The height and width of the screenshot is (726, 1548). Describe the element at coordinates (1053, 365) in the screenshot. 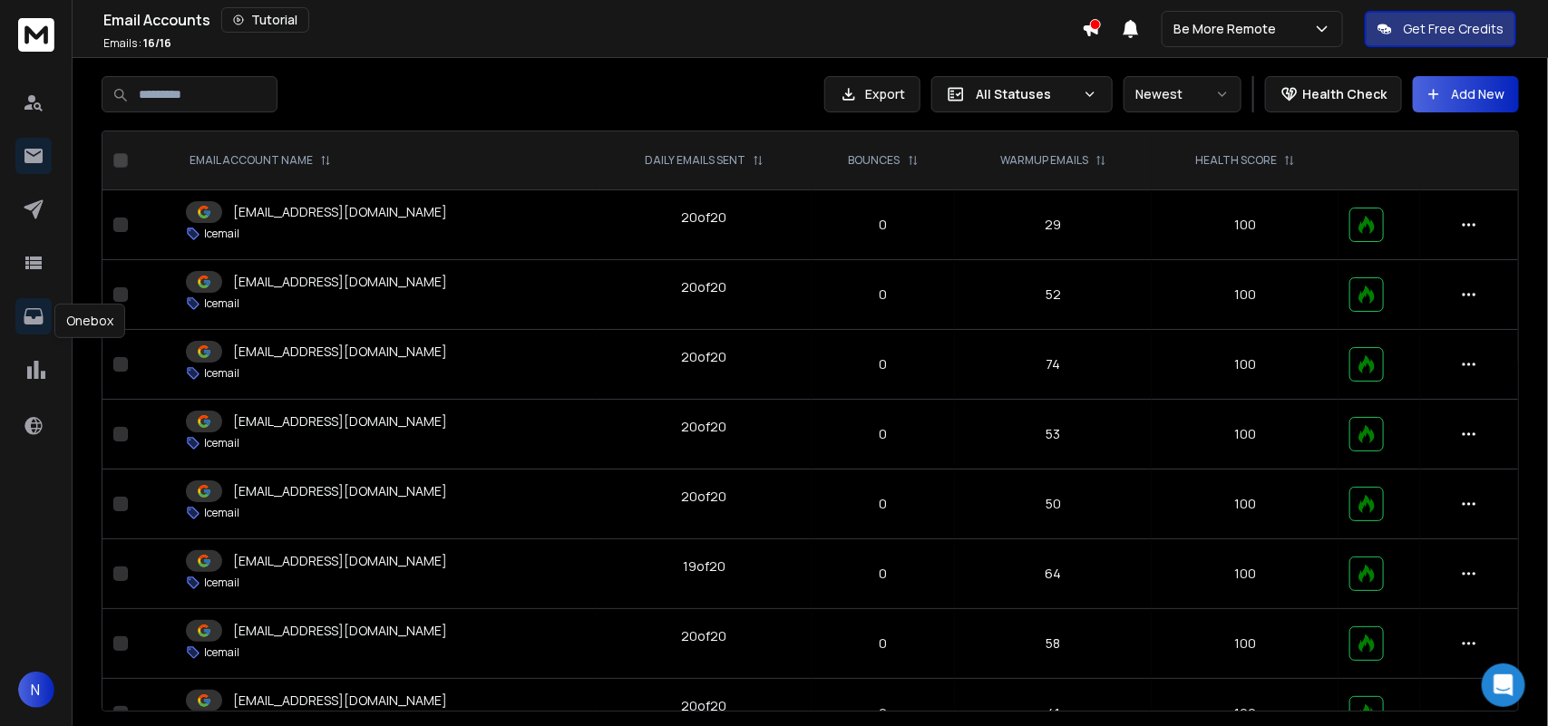

I see `td: 74` at that location.